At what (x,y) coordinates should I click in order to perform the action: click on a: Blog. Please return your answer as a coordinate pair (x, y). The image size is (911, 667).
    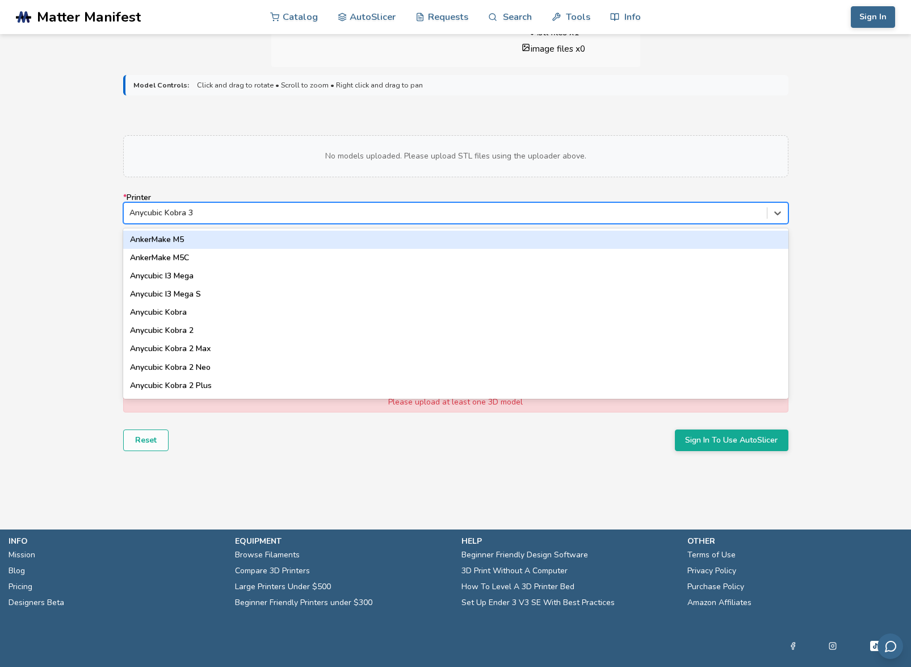
    Looking at the image, I should click on (16, 571).